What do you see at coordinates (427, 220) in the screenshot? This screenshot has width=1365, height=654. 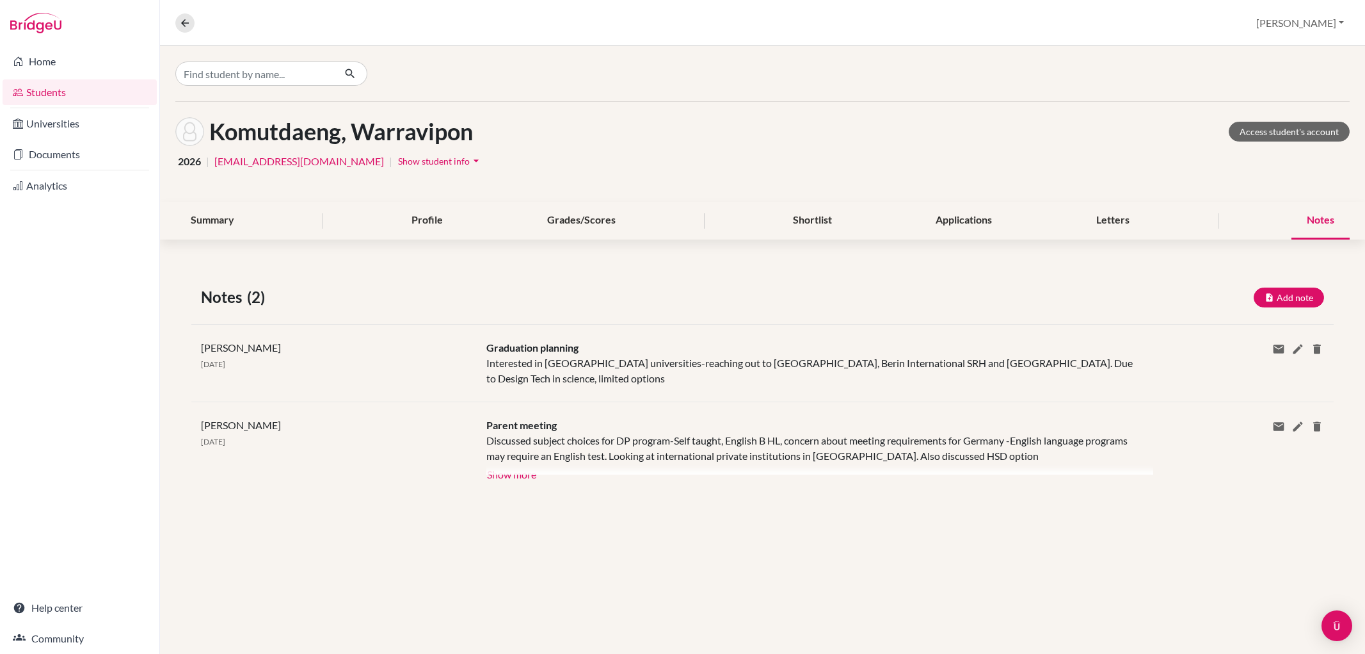 I see `div: Profile` at bounding box center [427, 220].